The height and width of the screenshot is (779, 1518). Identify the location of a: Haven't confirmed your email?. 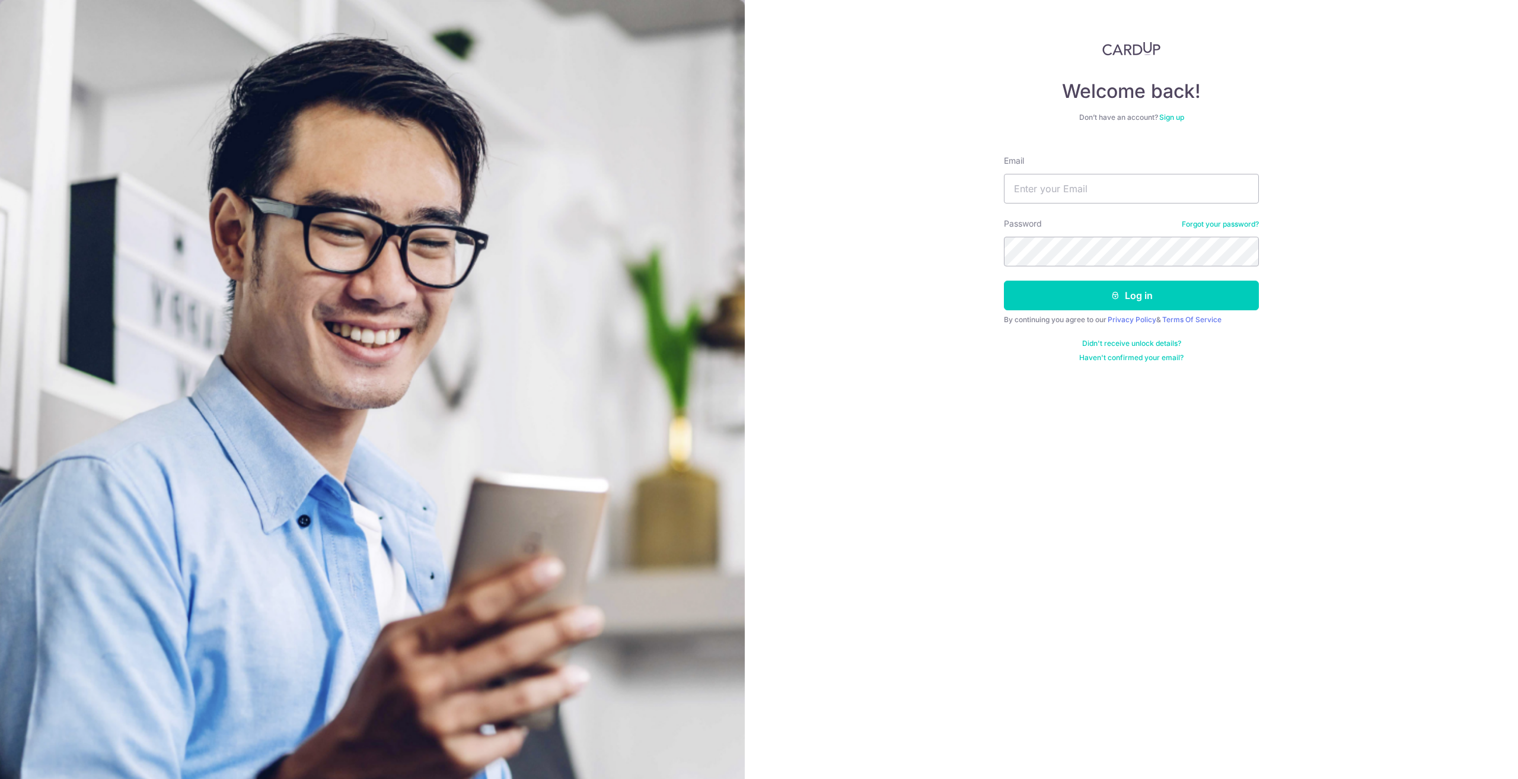
(1132, 358).